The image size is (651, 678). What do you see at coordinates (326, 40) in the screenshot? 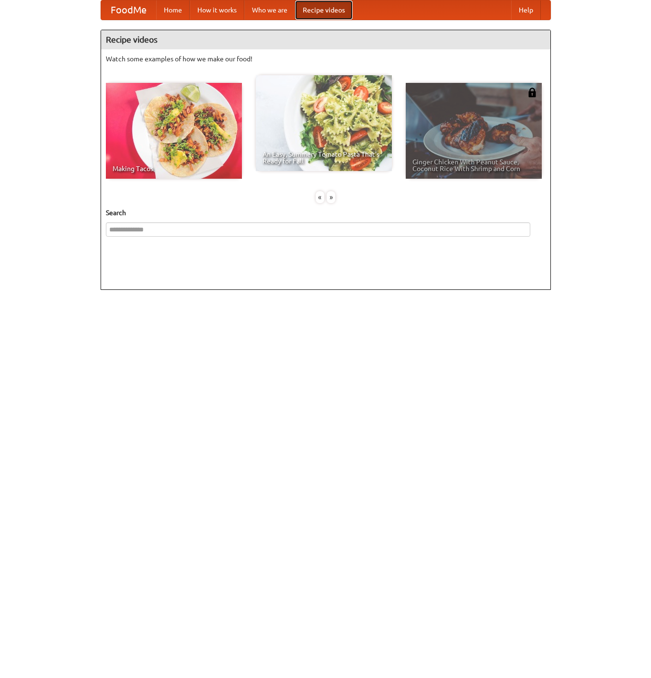
I see `h4: Recipe videos` at bounding box center [326, 40].